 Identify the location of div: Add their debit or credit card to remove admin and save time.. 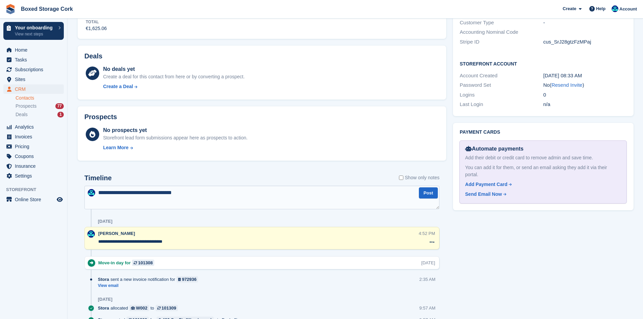
(543, 158).